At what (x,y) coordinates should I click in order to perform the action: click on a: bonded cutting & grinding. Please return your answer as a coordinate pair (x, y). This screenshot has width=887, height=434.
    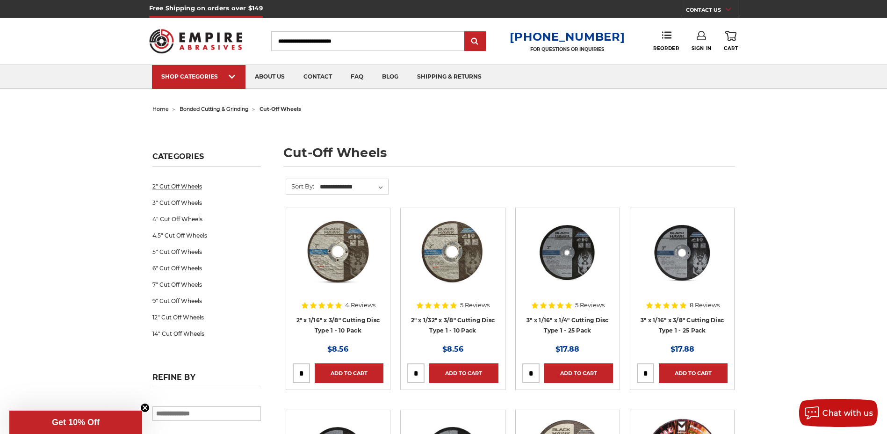
    Looking at the image, I should click on (214, 109).